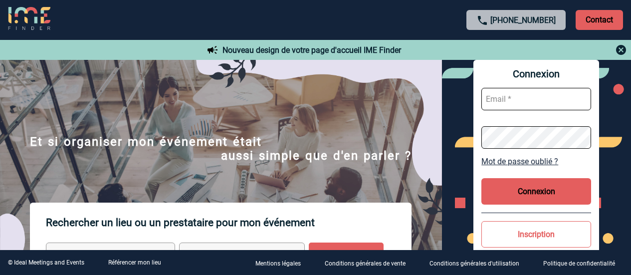 The image size is (631, 275). What do you see at coordinates (583, 262) in the screenshot?
I see `a: Politique de confidentialité` at bounding box center [583, 262].